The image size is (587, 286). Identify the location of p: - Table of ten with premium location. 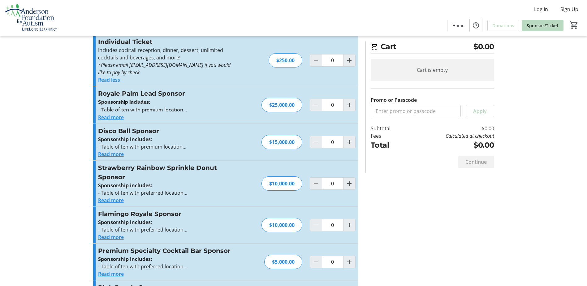
(165, 147).